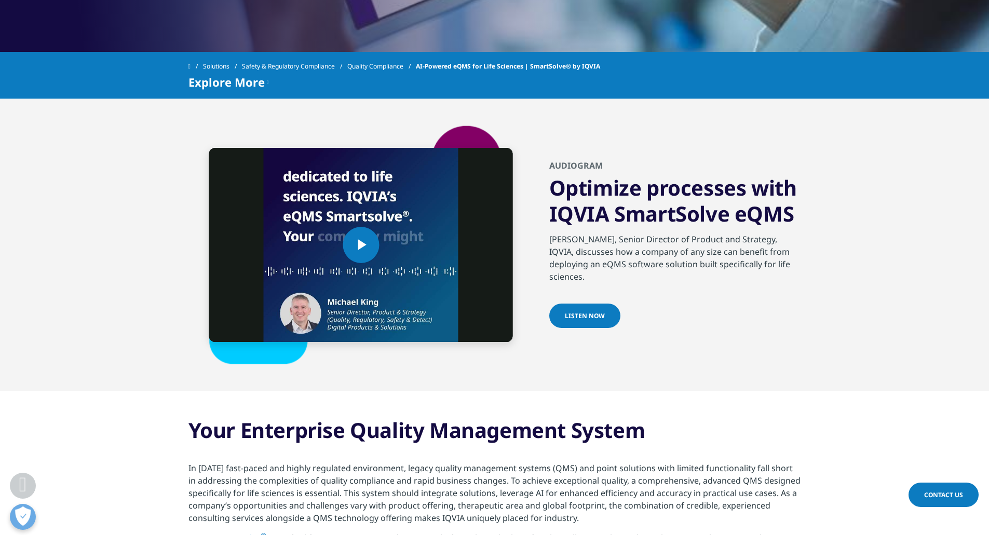 Image resolution: width=989 pixels, height=535 pixels. Describe the element at coordinates (508, 66) in the screenshot. I see `span: AI-Powered eQMS for Life Sciences | SmartSolve® by IQVIA` at that location.